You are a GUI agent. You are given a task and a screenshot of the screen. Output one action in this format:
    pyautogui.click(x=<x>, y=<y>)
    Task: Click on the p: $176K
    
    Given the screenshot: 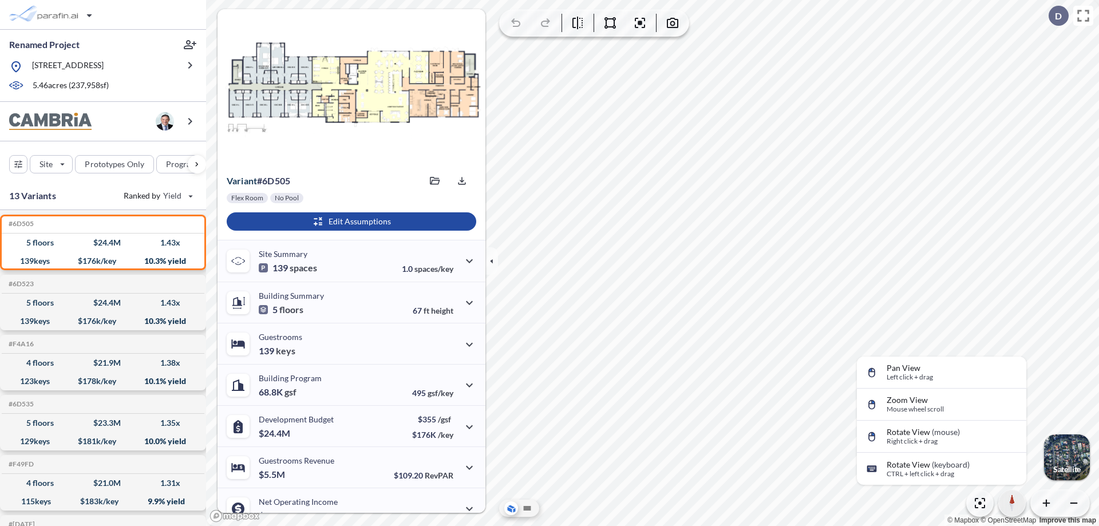 What is the action you would take?
    pyautogui.click(x=433, y=434)
    